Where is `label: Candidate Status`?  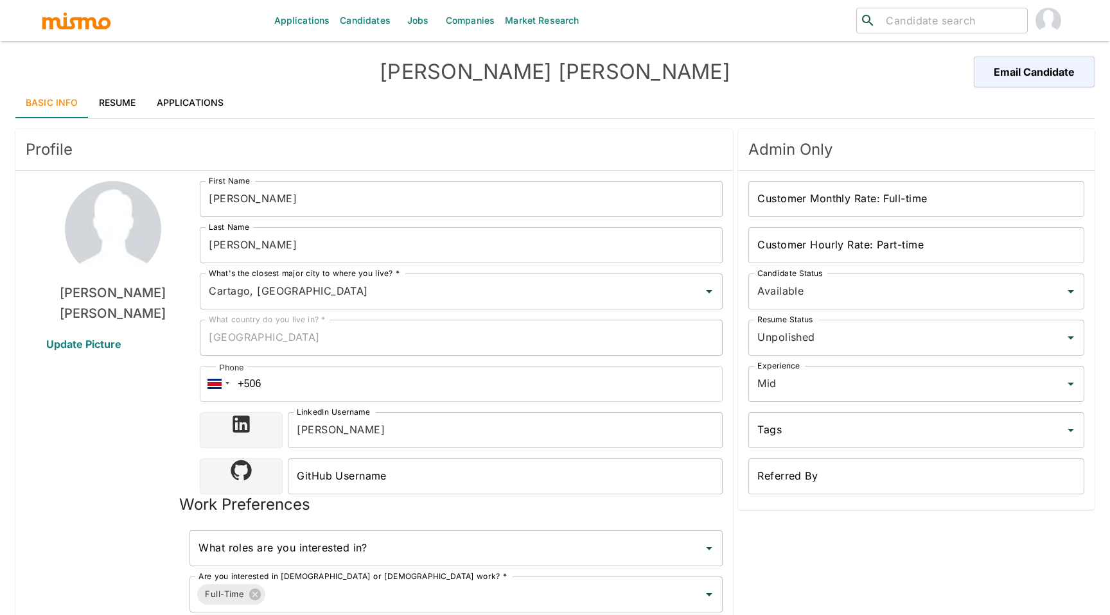
label: Candidate Status is located at coordinates (790, 273).